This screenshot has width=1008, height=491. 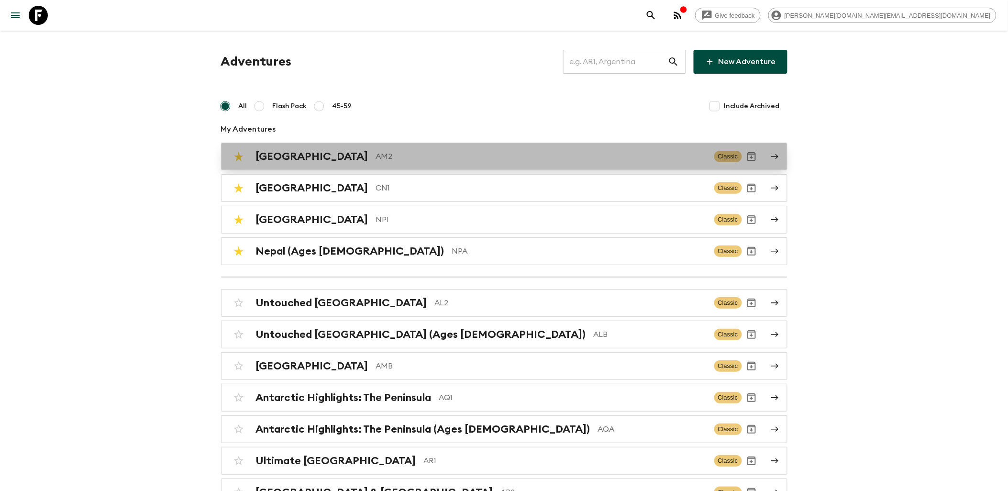 I want to click on span: Give feedback, so click(x=735, y=15).